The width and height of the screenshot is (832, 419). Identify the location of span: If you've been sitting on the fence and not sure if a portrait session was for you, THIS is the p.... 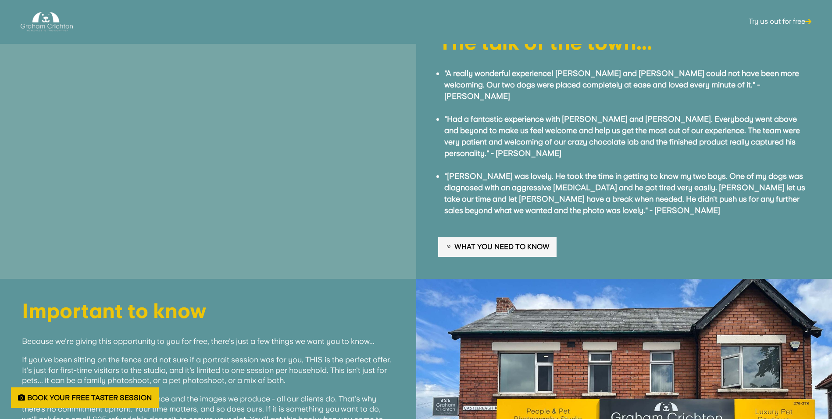
(207, 369).